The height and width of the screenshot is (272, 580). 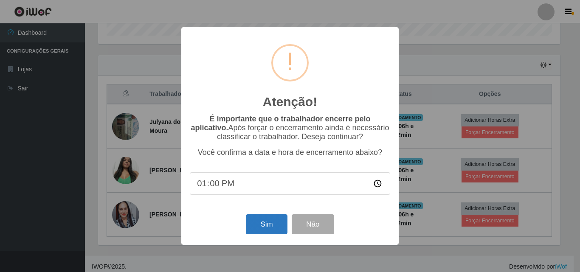 What do you see at coordinates (290, 152) in the screenshot?
I see `p: Você confirma a data e hora de encerramento abaixo?` at bounding box center [290, 152].